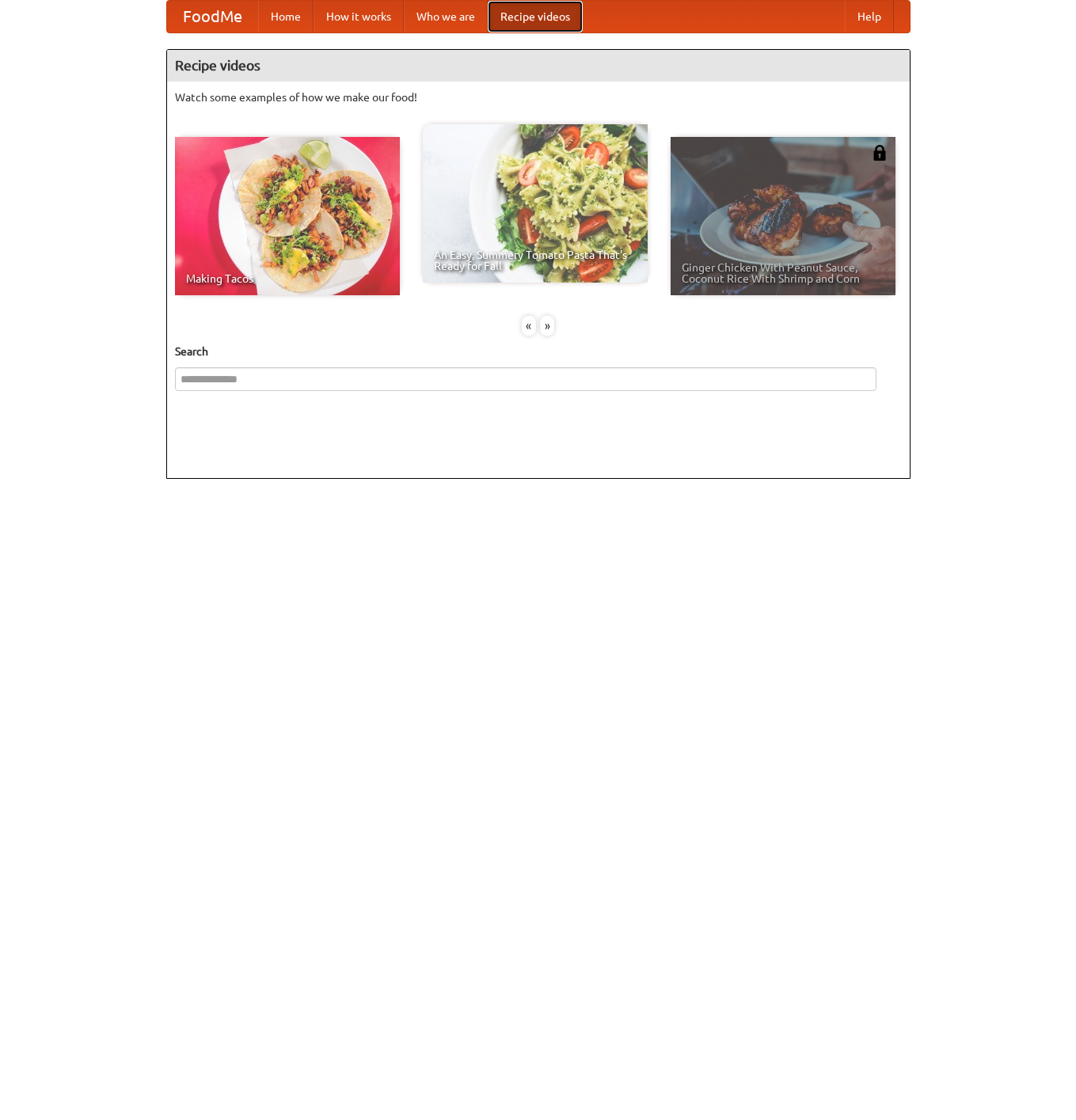 Image resolution: width=1076 pixels, height=1120 pixels. Describe the element at coordinates (287, 279) in the screenshot. I see `span: Making Tacos` at that location.